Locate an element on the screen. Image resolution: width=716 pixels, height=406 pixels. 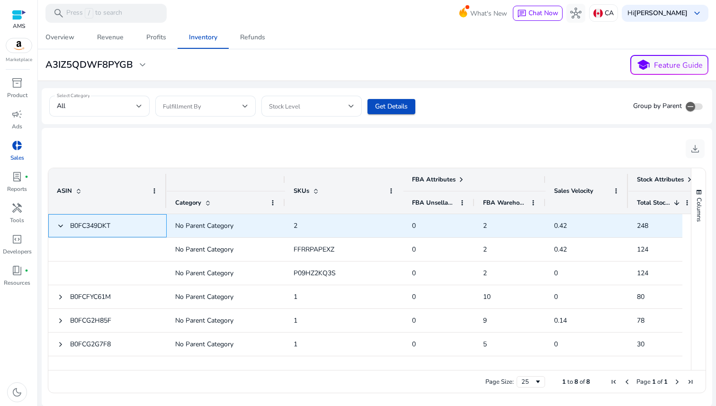
span: Total Stocks is located at coordinates (653, 203).